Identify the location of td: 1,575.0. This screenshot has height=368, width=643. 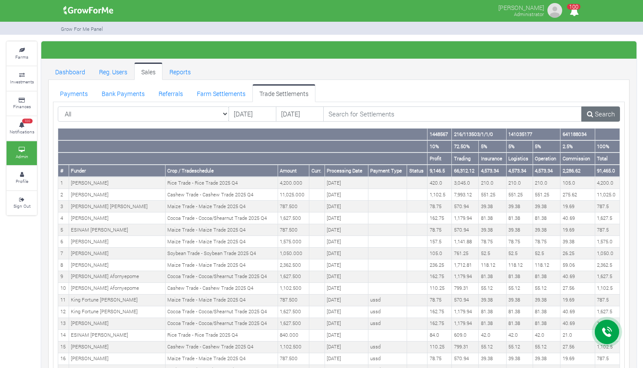
(607, 242).